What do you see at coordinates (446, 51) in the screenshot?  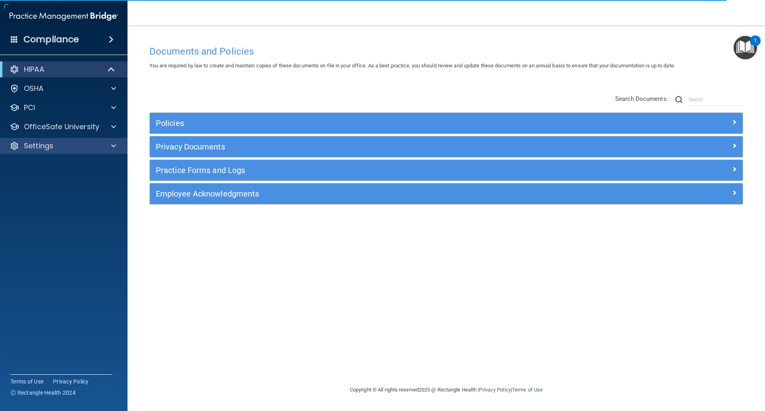 I see `h4: Documents and Policies` at bounding box center [446, 51].